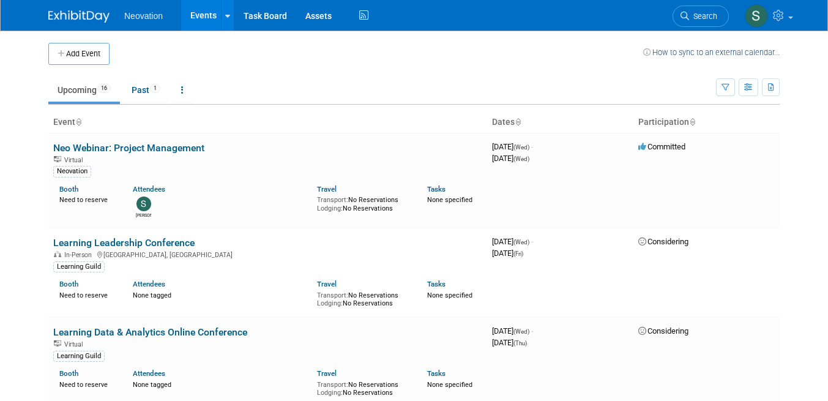 The height and width of the screenshot is (401, 828). I want to click on div: Neovation, so click(72, 171).